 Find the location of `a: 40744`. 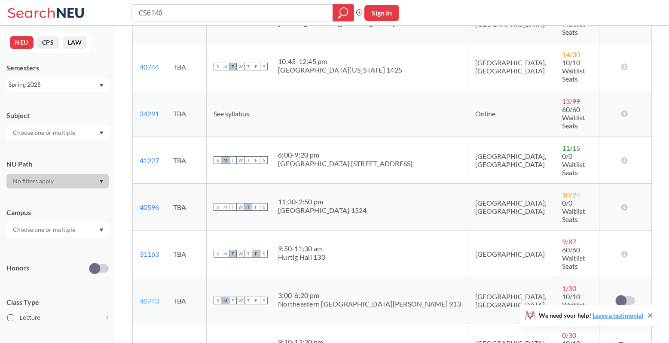

a: 40744 is located at coordinates (149, 67).